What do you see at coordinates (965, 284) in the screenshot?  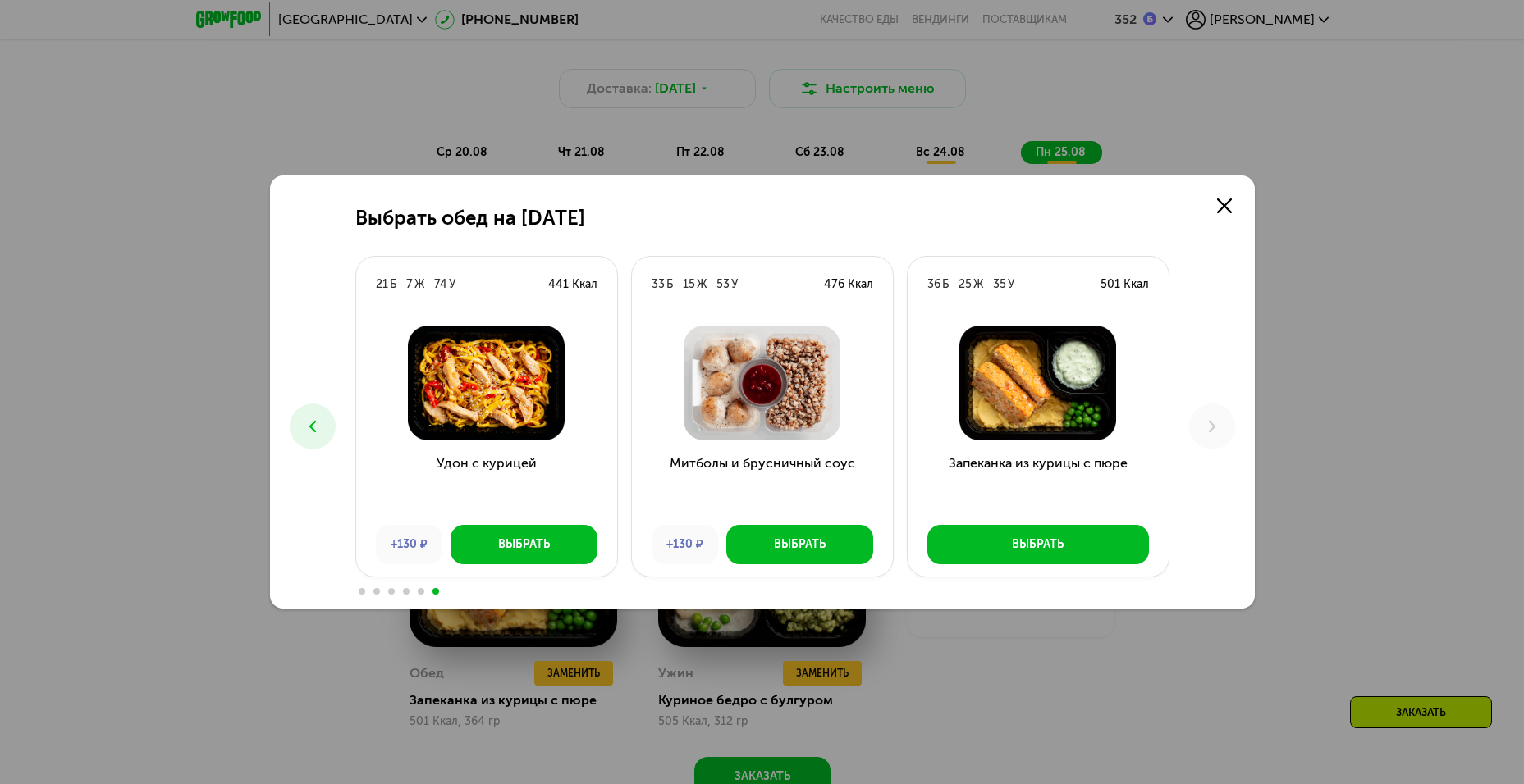 I see `div: 25` at bounding box center [965, 284].